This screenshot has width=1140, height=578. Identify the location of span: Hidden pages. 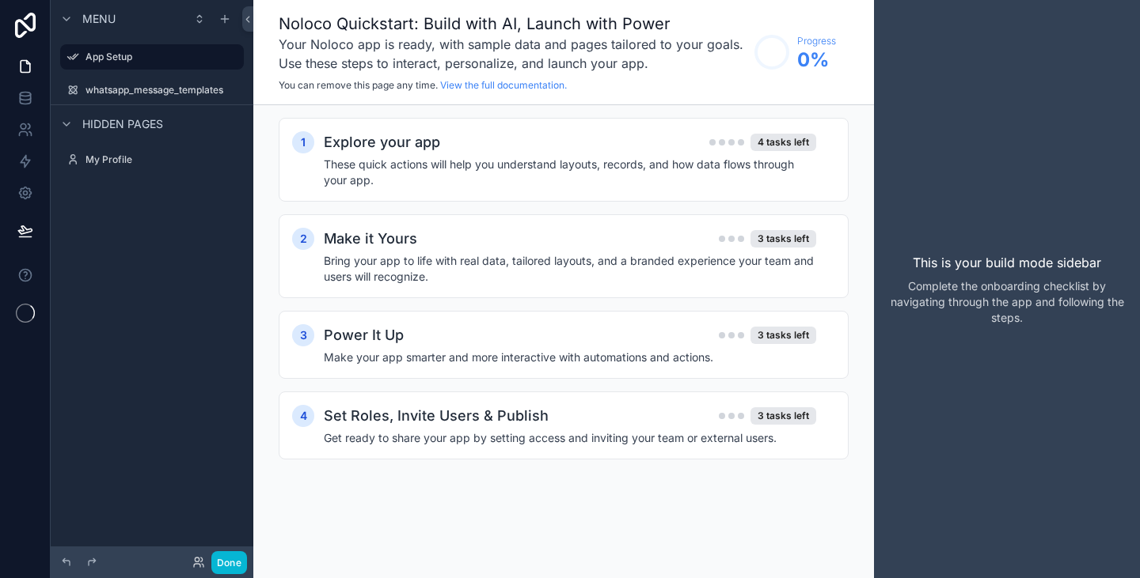
(123, 124).